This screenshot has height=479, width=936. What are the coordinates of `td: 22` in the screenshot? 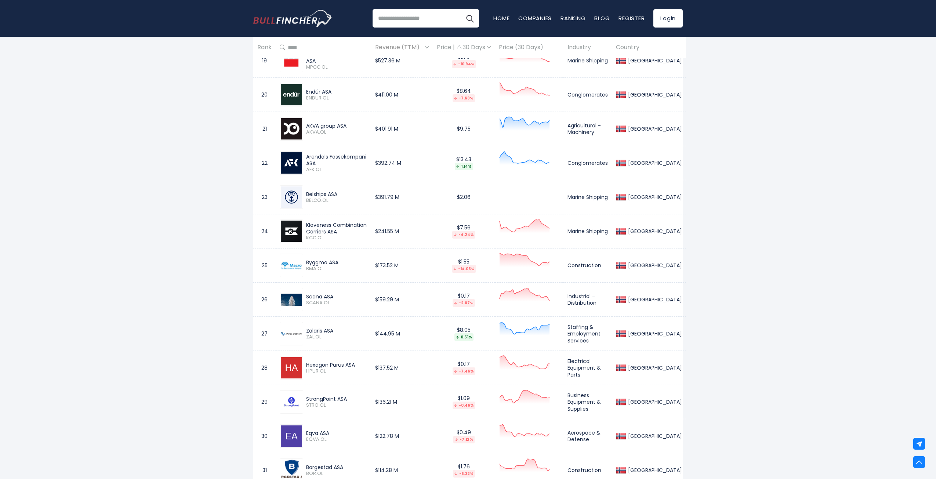 It's located at (264, 163).